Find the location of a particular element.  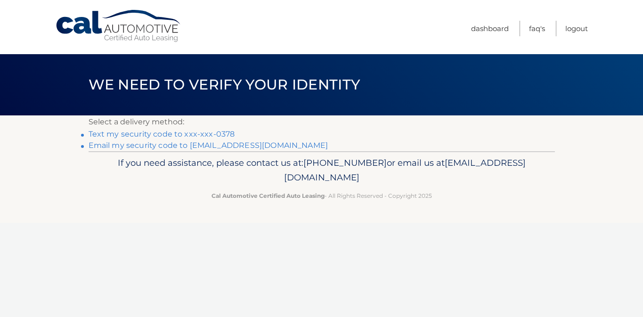

p: Select a delivery method: is located at coordinates (322, 122).